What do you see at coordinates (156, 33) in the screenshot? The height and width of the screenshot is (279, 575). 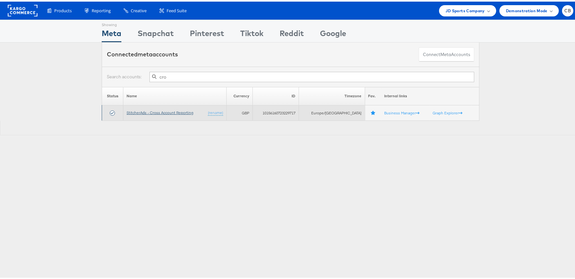 I see `div: Snapchat` at bounding box center [156, 33].